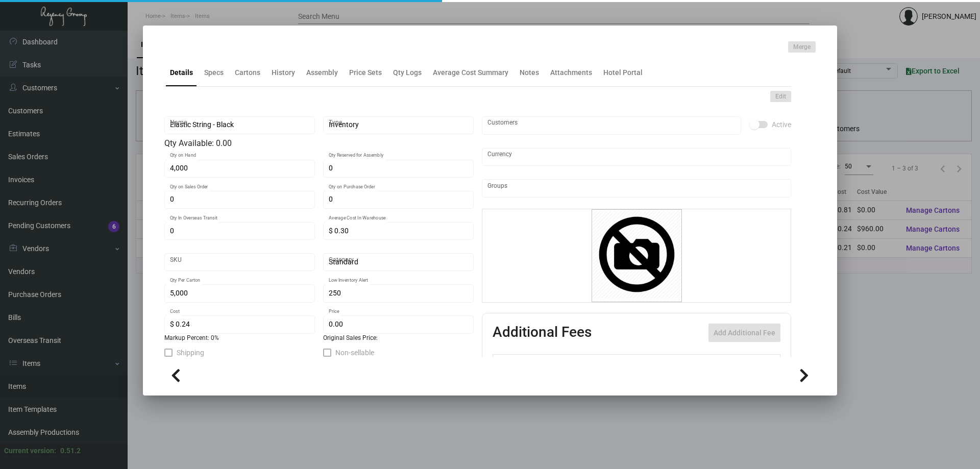 This screenshot has width=980, height=469. What do you see at coordinates (702, 364) in the screenshot?
I see `th: Price` at bounding box center [702, 364].